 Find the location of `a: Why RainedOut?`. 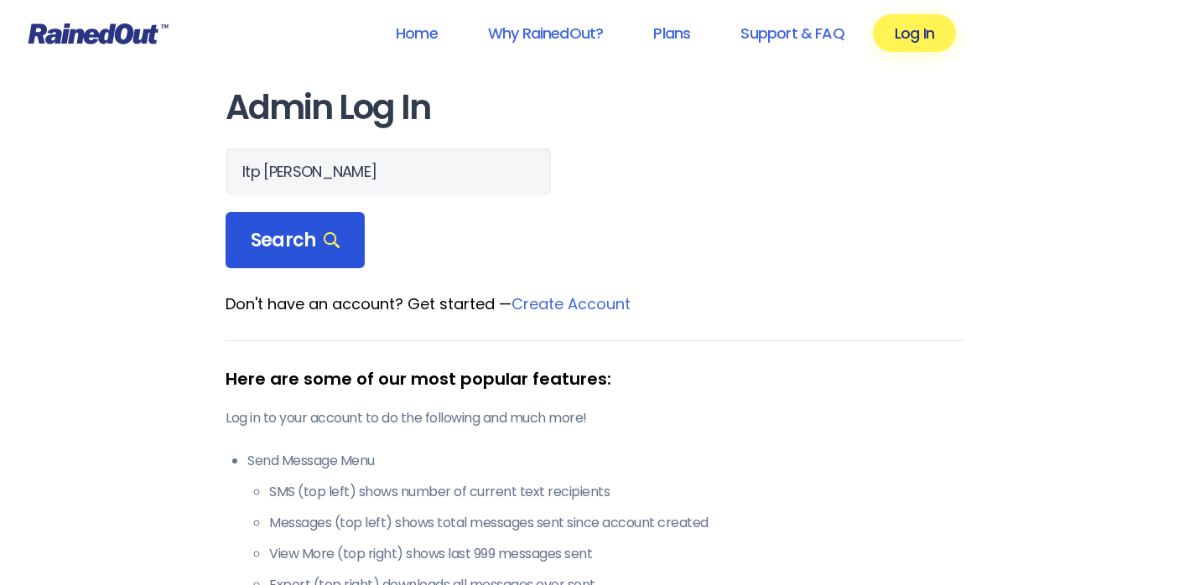

a: Why RainedOut? is located at coordinates (546, 33).